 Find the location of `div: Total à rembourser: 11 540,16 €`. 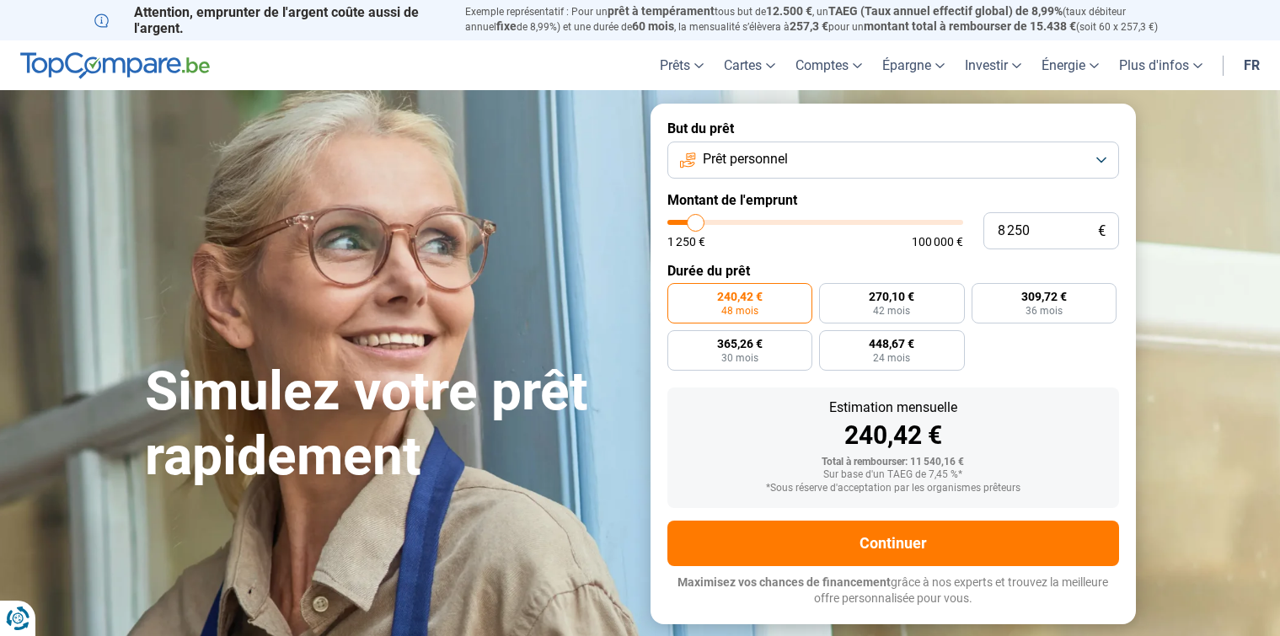

div: Total à rembourser: 11 540,16 € is located at coordinates (893, 462).